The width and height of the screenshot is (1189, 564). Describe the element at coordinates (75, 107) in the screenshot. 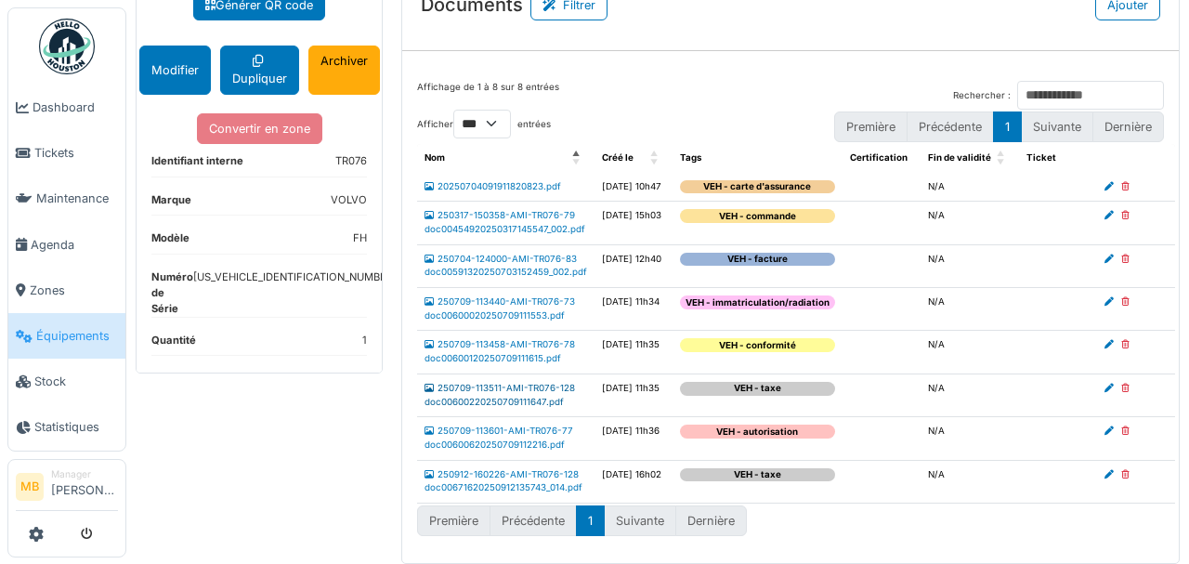

I see `span: Dashboard` at that location.